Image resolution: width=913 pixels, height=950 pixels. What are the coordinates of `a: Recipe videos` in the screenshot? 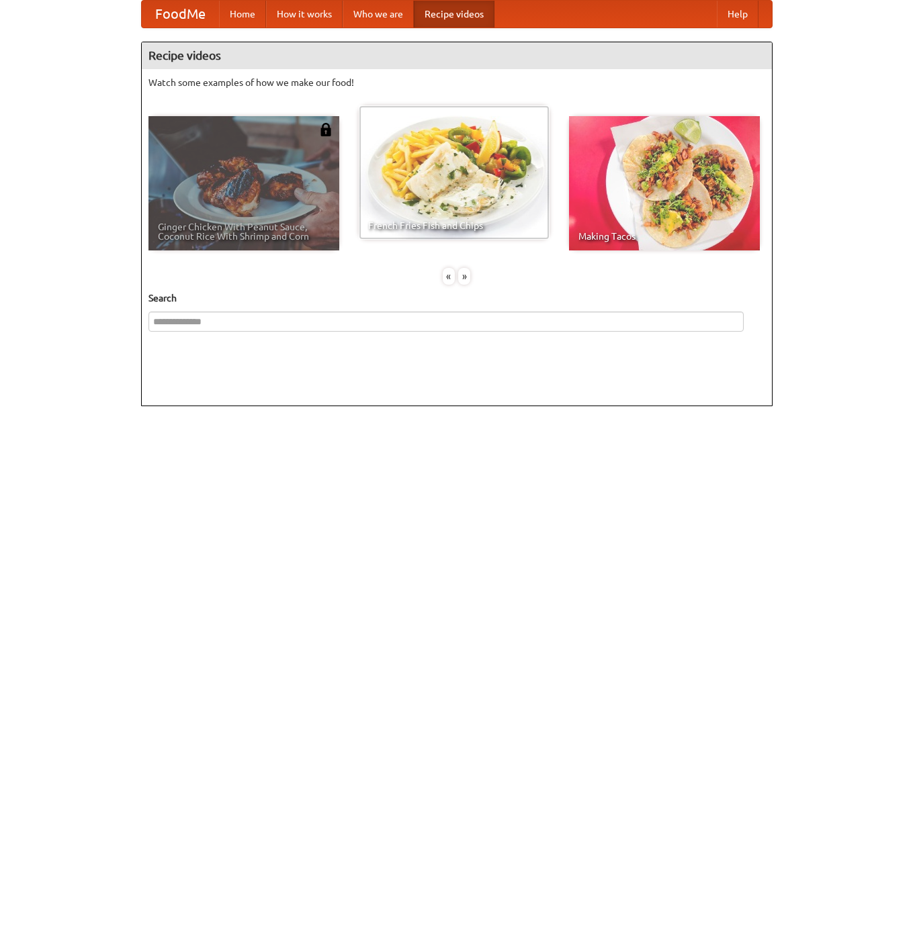 It's located at (454, 14).